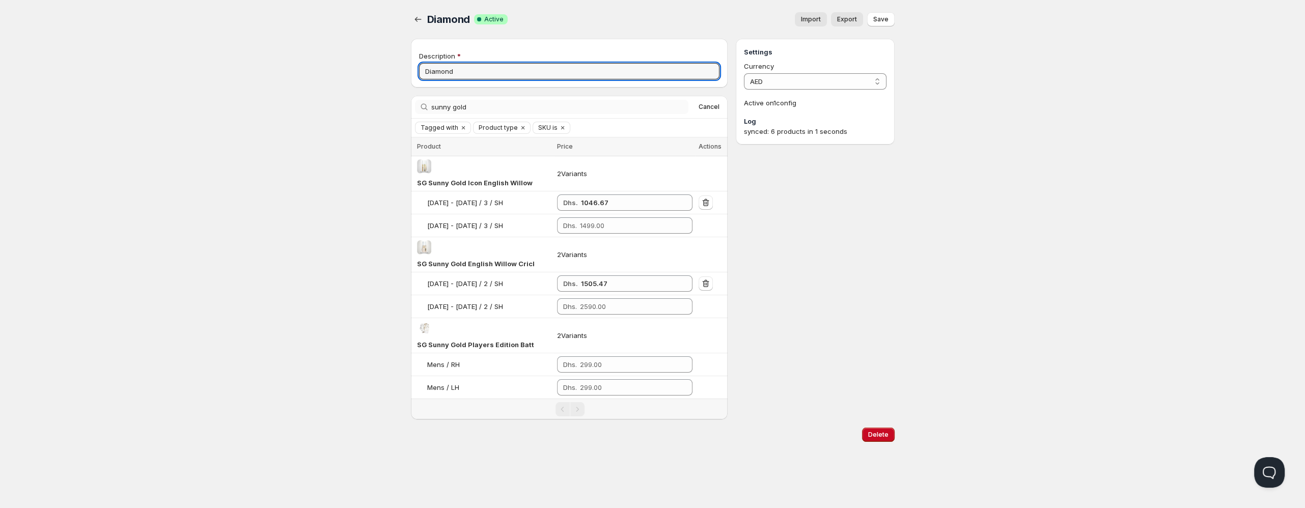 The width and height of the screenshot is (1305, 508). Describe the element at coordinates (495, 128) in the screenshot. I see `button: Product type` at that location.